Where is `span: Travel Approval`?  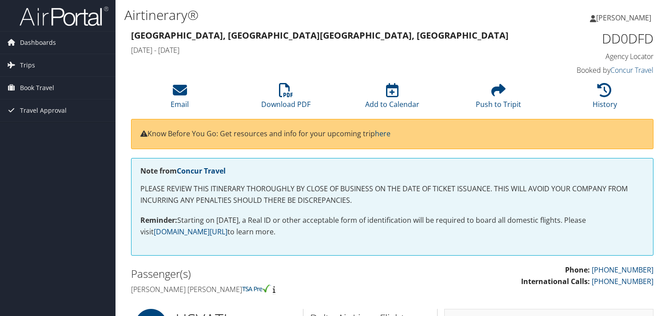 span: Travel Approval is located at coordinates (43, 111).